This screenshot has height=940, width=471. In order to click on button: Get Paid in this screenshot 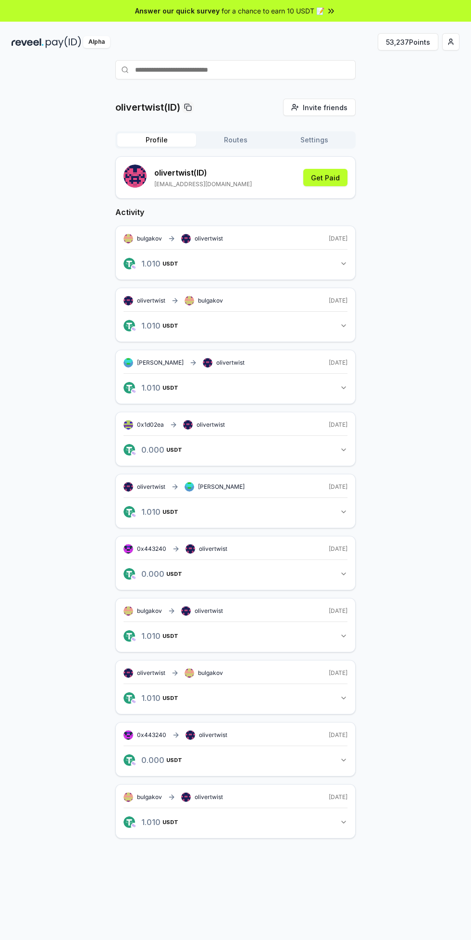, I will do `click(326, 177)`.